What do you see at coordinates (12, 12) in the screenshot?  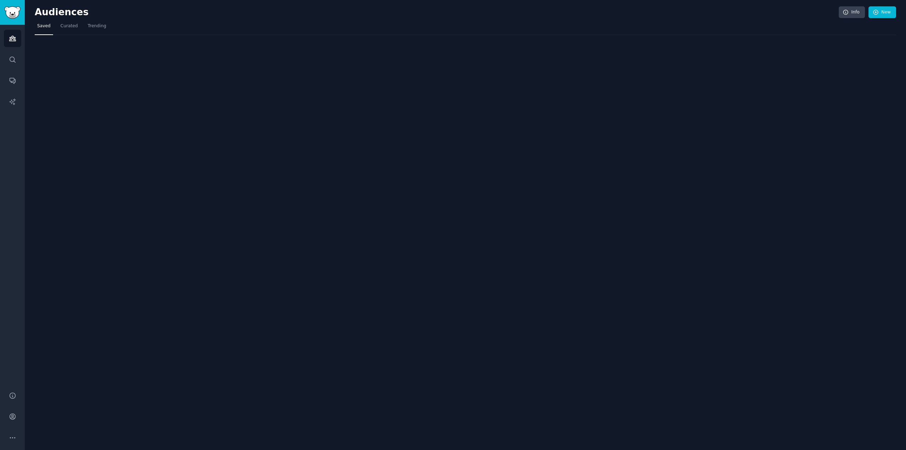 I see `img: GummySearch logo` at bounding box center [12, 12].